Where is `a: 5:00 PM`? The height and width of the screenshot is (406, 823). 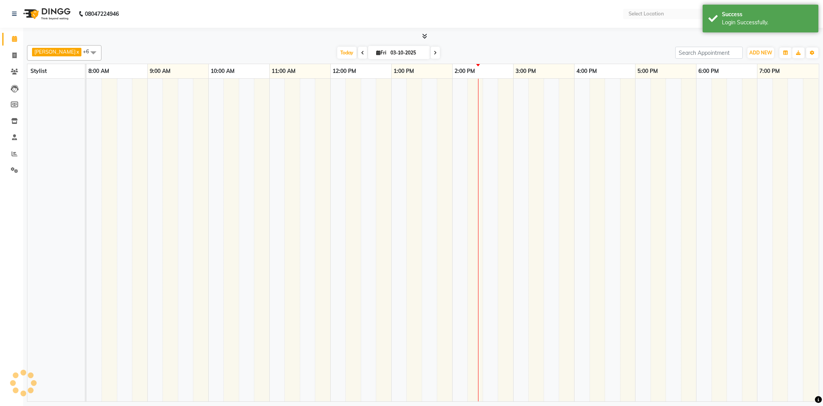 a: 5:00 PM is located at coordinates (648, 71).